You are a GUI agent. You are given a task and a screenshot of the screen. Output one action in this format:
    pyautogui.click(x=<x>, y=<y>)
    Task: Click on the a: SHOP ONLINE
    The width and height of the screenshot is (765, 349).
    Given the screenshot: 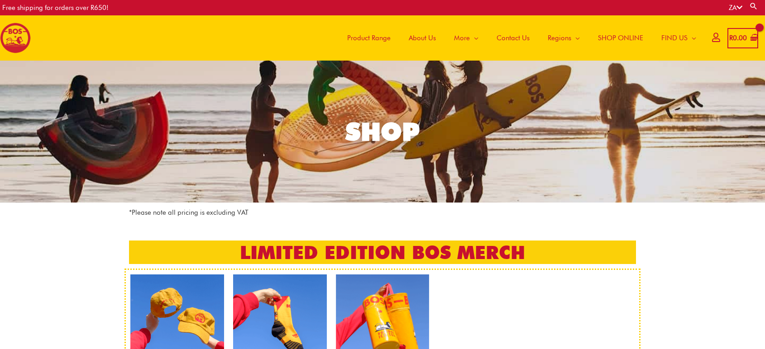 What is the action you would take?
    pyautogui.click(x=621, y=38)
    